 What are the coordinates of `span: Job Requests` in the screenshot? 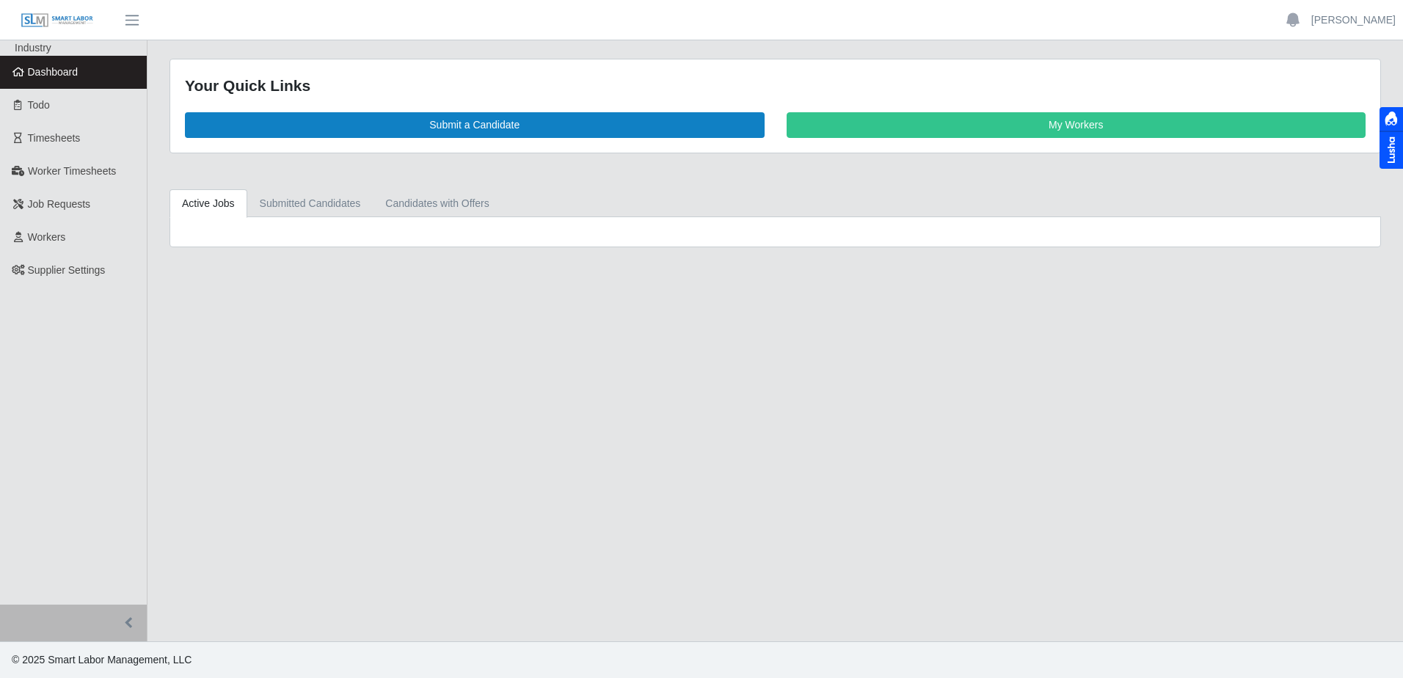 It's located at (59, 204).